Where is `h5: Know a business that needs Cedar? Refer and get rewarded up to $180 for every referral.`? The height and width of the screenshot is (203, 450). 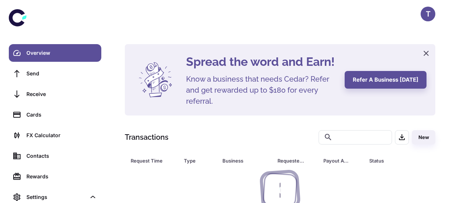
h5: Know a business that needs Cedar? Refer and get rewarded up to $180 for every referral. is located at coordinates (261, 90).